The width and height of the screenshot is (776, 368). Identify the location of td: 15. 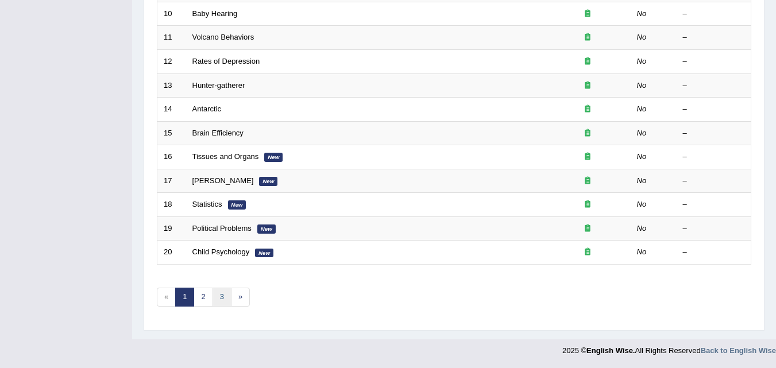
(172, 133).